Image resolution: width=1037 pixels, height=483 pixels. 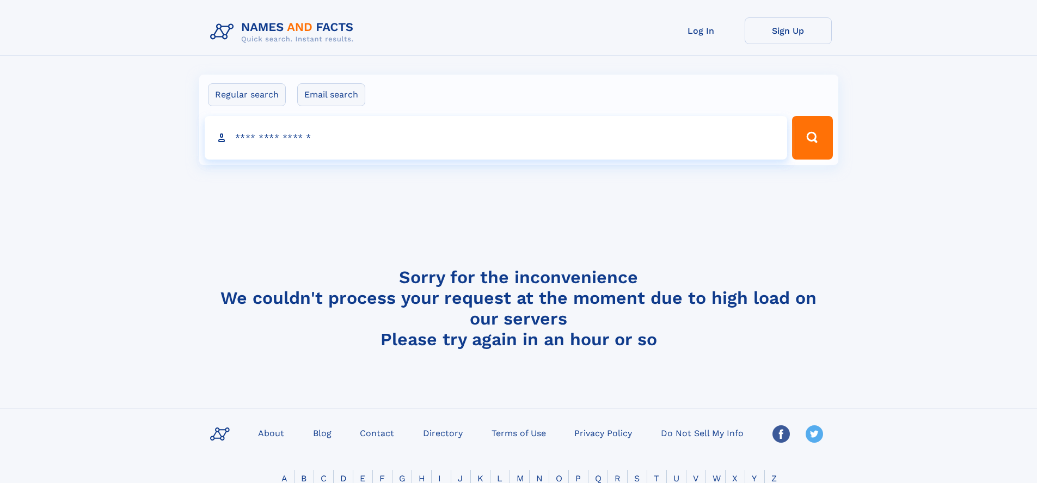 I want to click on a: Log In, so click(x=701, y=30).